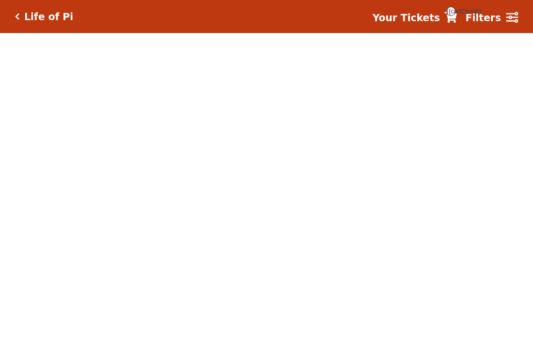 This screenshot has width=533, height=354. I want to click on a: Click here to go back to filters, so click(17, 17).